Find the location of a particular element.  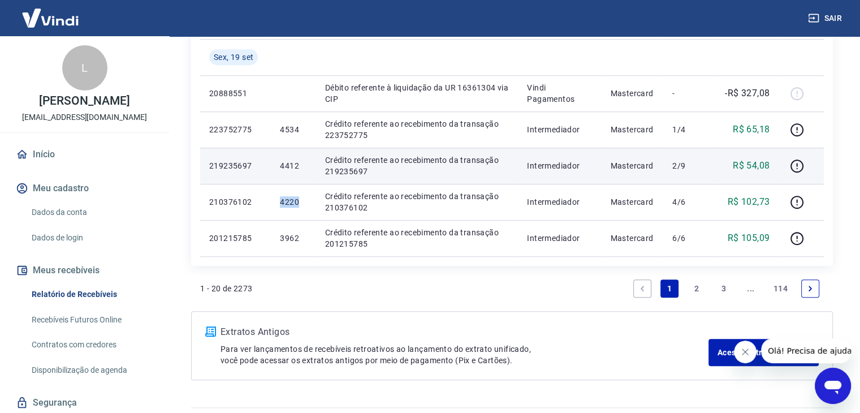

p: Para ver lançamentos de recebíveis retroativos ao lançamento do extrato unificado, você pode aces... is located at coordinates (464, 354).